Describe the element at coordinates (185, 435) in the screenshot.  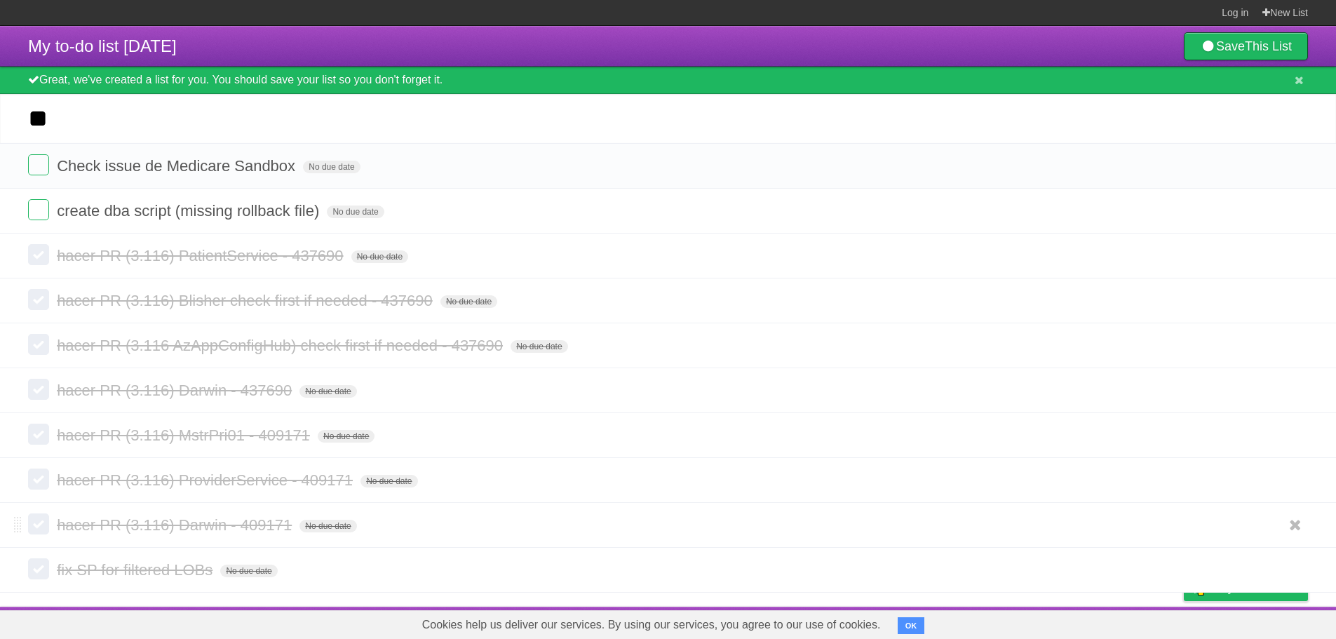
I see `span: hacer PR (3.116) MstrPri01 - 409171` at that location.